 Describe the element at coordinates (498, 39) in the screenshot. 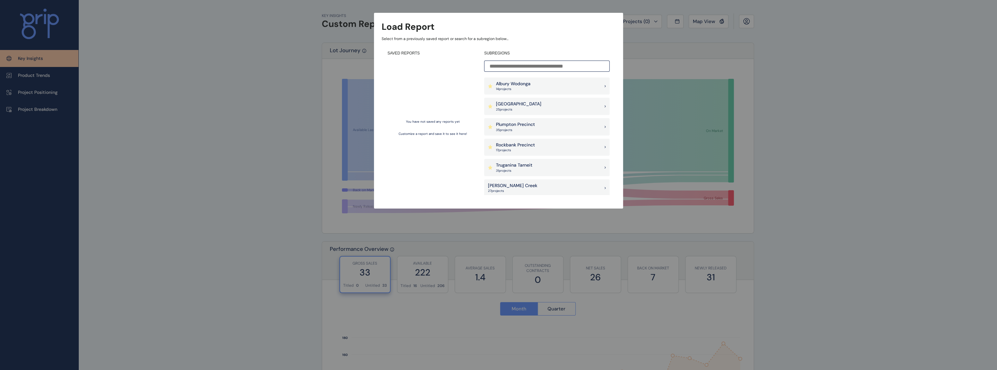

I see `p: Select from a previously saved report or search for a subregion below...` at that location.